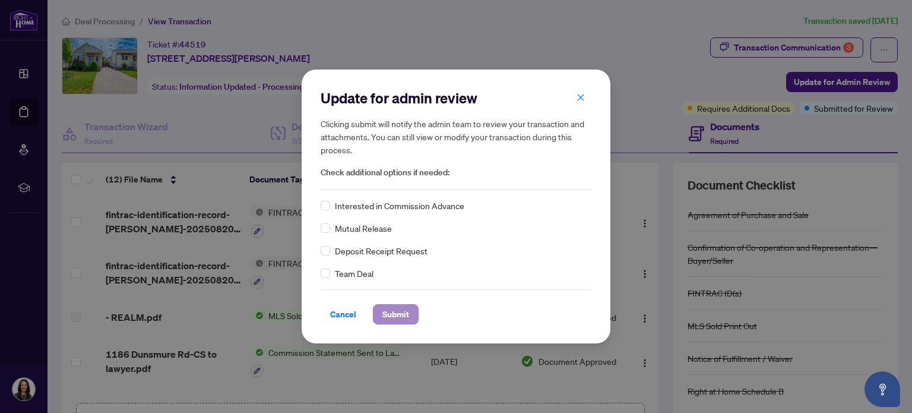 Image resolution: width=912 pixels, height=413 pixels. Describe the element at coordinates (396, 314) in the screenshot. I see `span: Submit` at that location.